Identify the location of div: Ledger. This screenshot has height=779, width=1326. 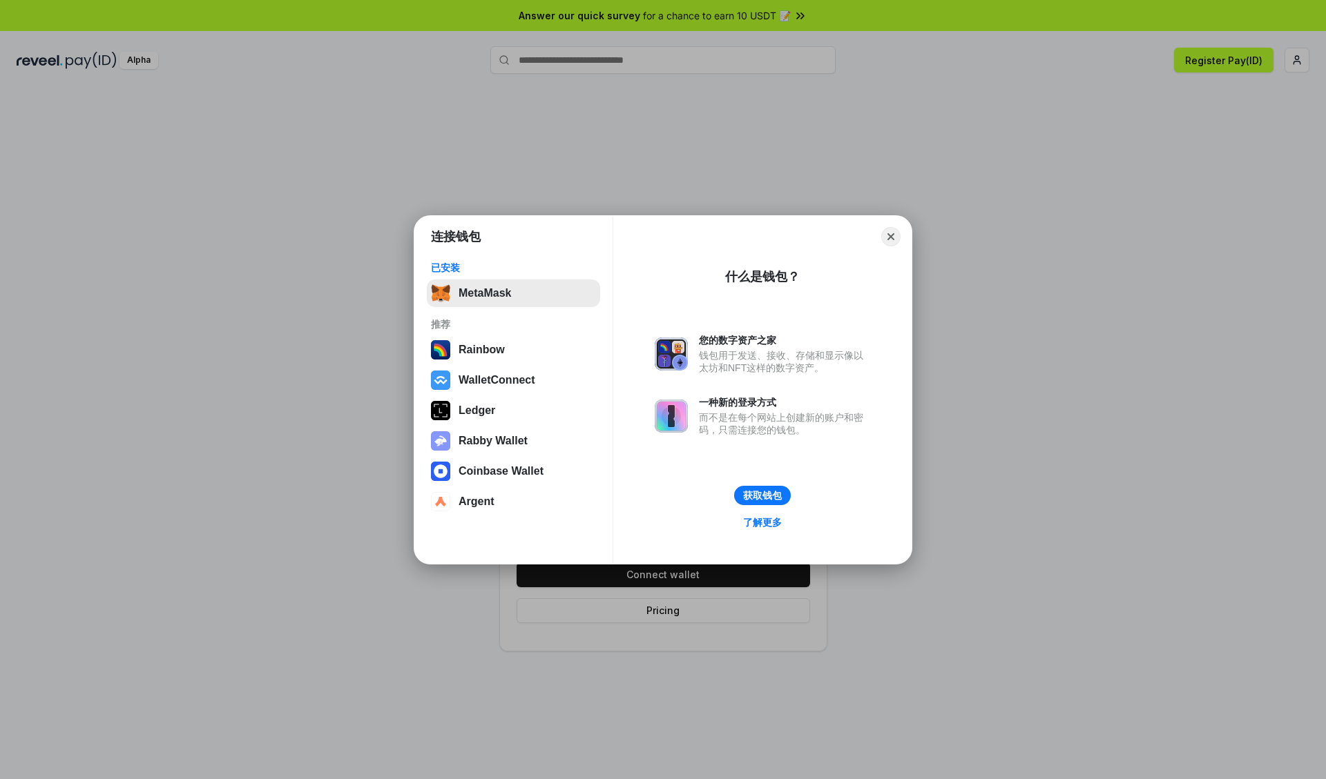
(476, 411).